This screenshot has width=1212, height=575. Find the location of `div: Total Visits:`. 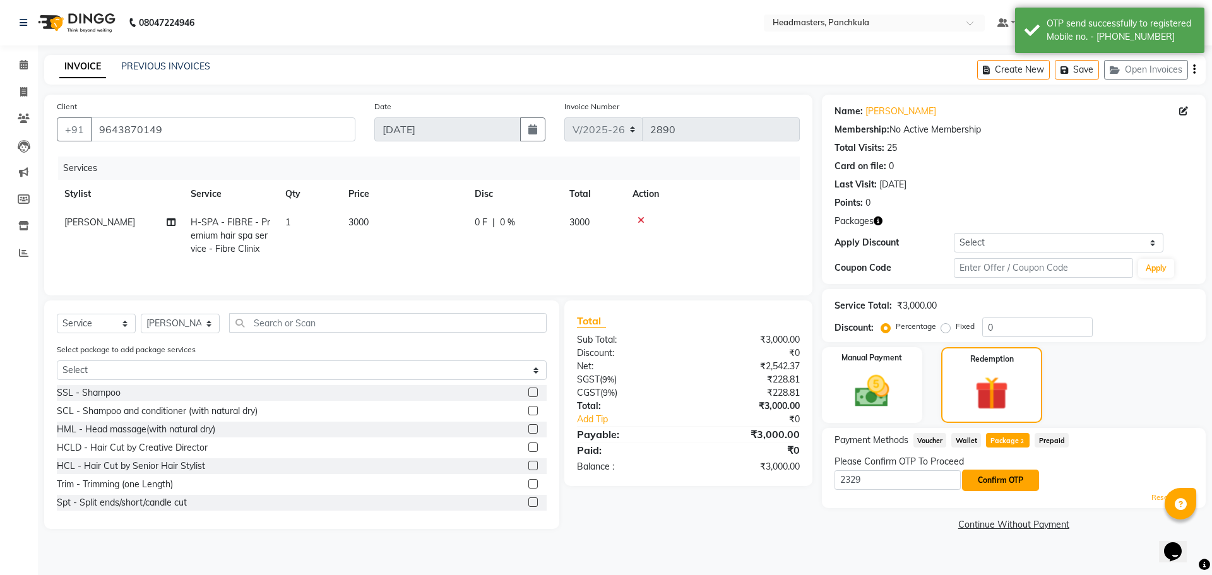

div: Total Visits: is located at coordinates (859, 148).